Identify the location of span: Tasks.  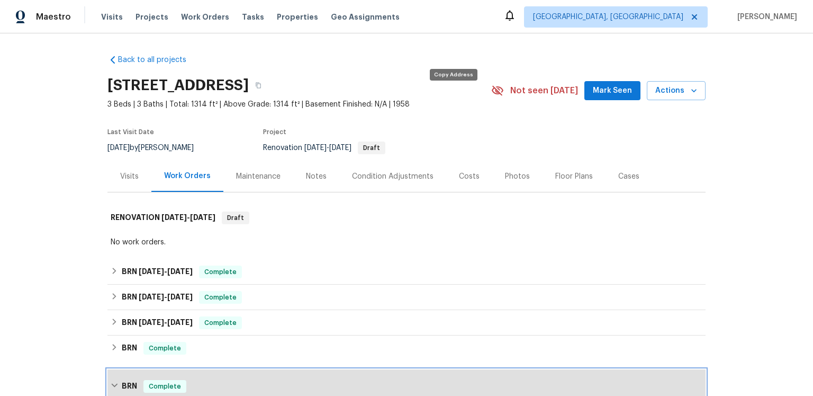
(253, 17).